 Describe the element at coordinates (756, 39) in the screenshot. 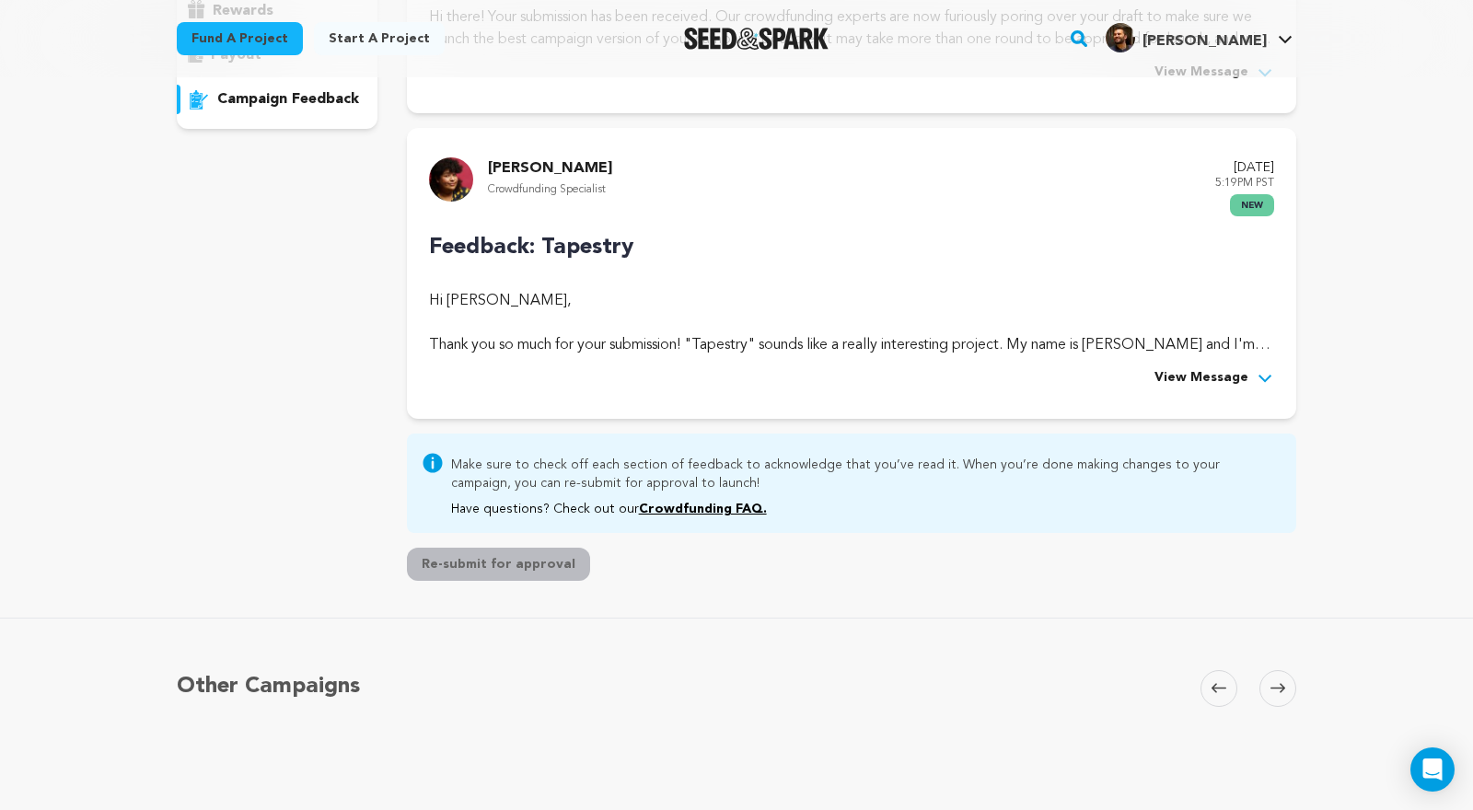

I see `a: Seed&Spark Homepage` at that location.